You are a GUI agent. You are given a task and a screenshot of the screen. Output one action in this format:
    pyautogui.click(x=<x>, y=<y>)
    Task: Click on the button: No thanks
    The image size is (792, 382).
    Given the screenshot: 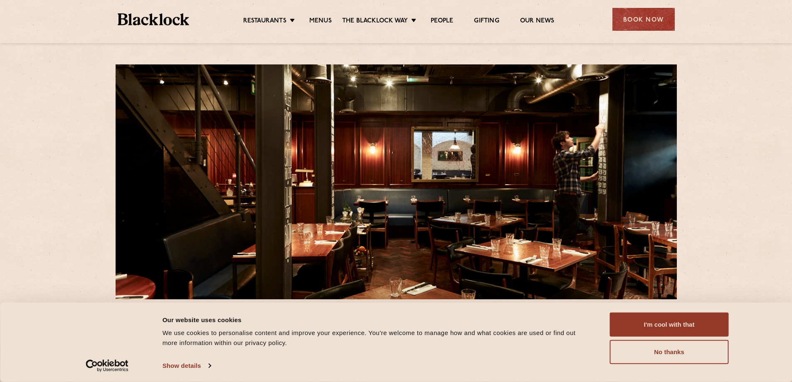 What is the action you would take?
    pyautogui.click(x=669, y=352)
    